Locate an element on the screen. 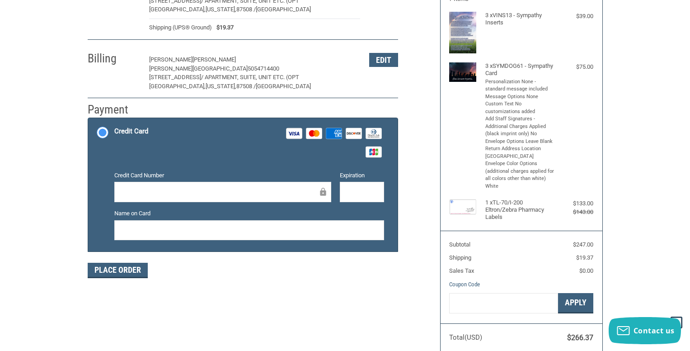 This screenshot has height=351, width=690. li: Message Options None is located at coordinates (520, 97).